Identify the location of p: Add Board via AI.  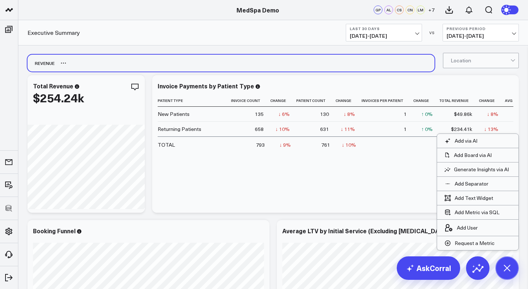
(473, 155).